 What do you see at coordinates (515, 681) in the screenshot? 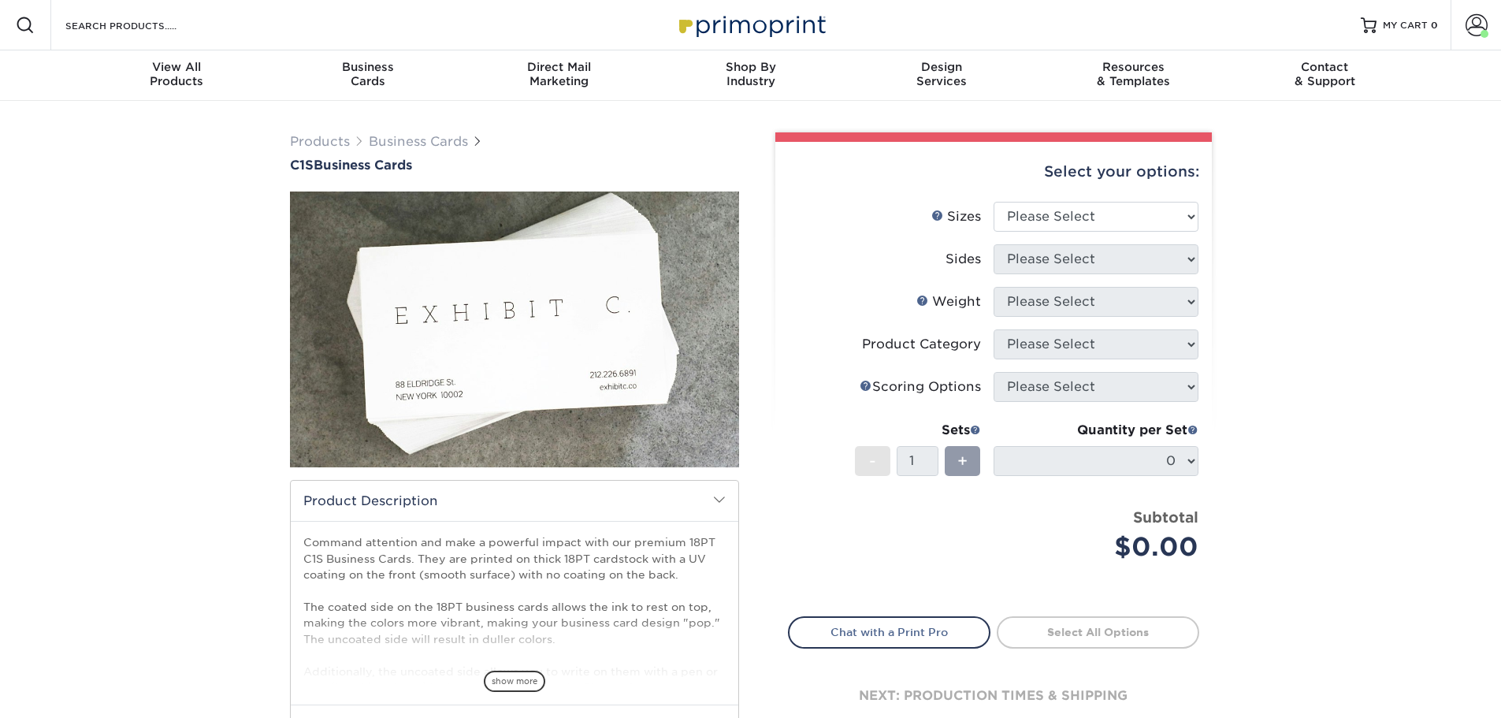
I see `span: show more` at bounding box center [515, 681].